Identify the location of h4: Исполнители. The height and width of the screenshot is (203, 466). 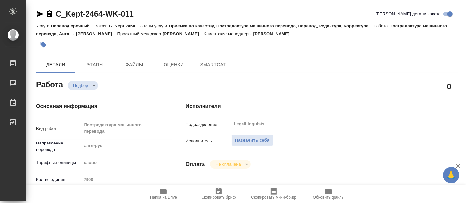
(322, 106).